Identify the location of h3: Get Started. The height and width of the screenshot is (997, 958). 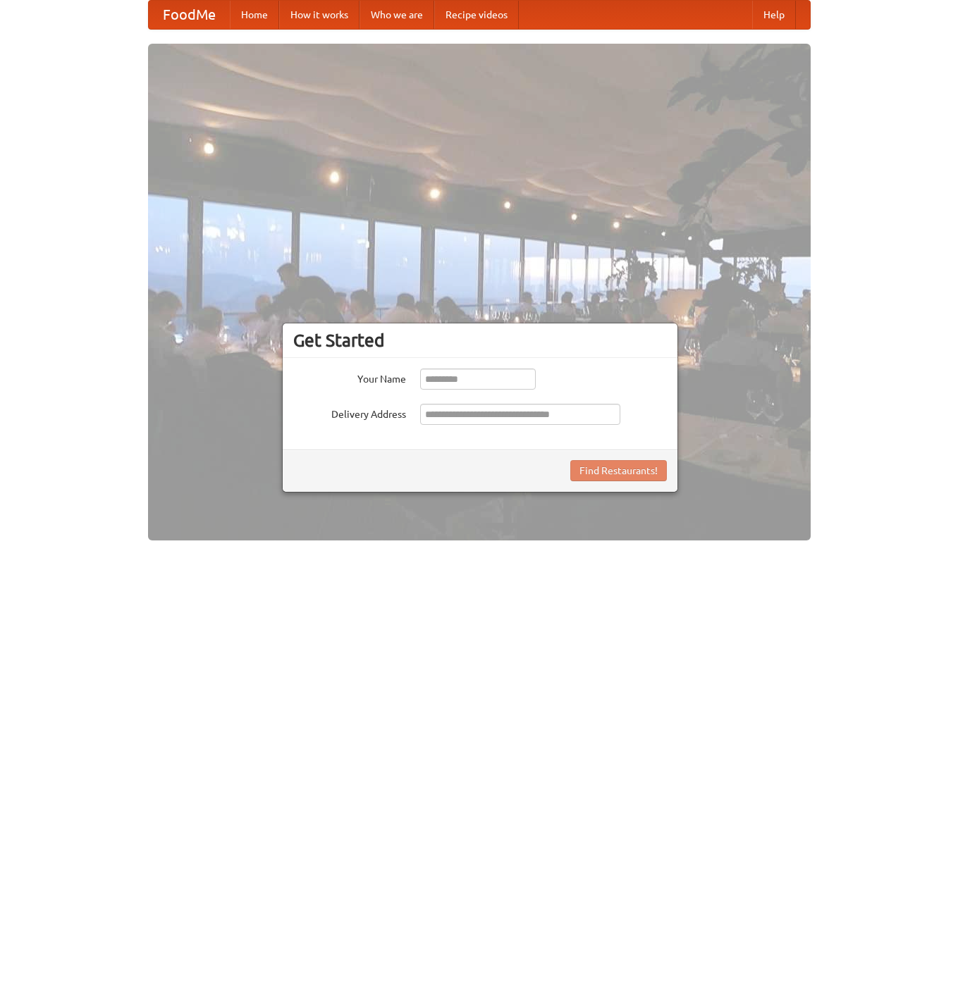
(480, 340).